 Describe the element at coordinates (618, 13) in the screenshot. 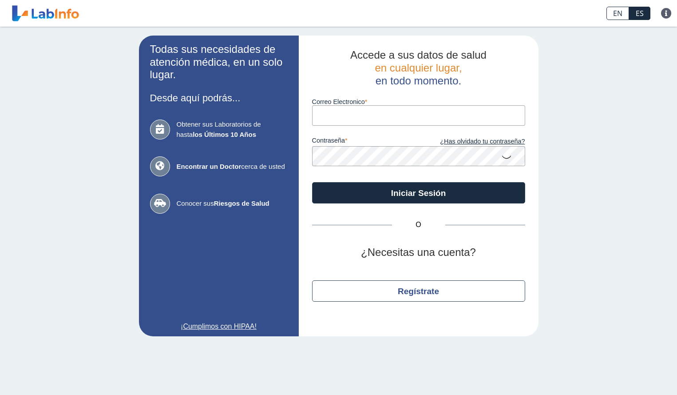

I see `a: EN` at that location.